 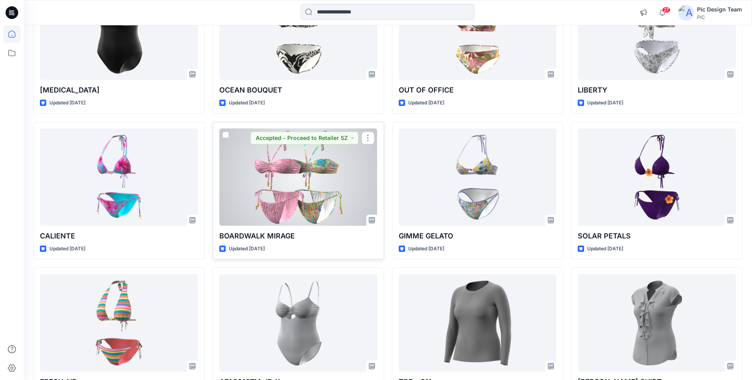 I want to click on p: SOLAR PETALS, so click(x=656, y=236).